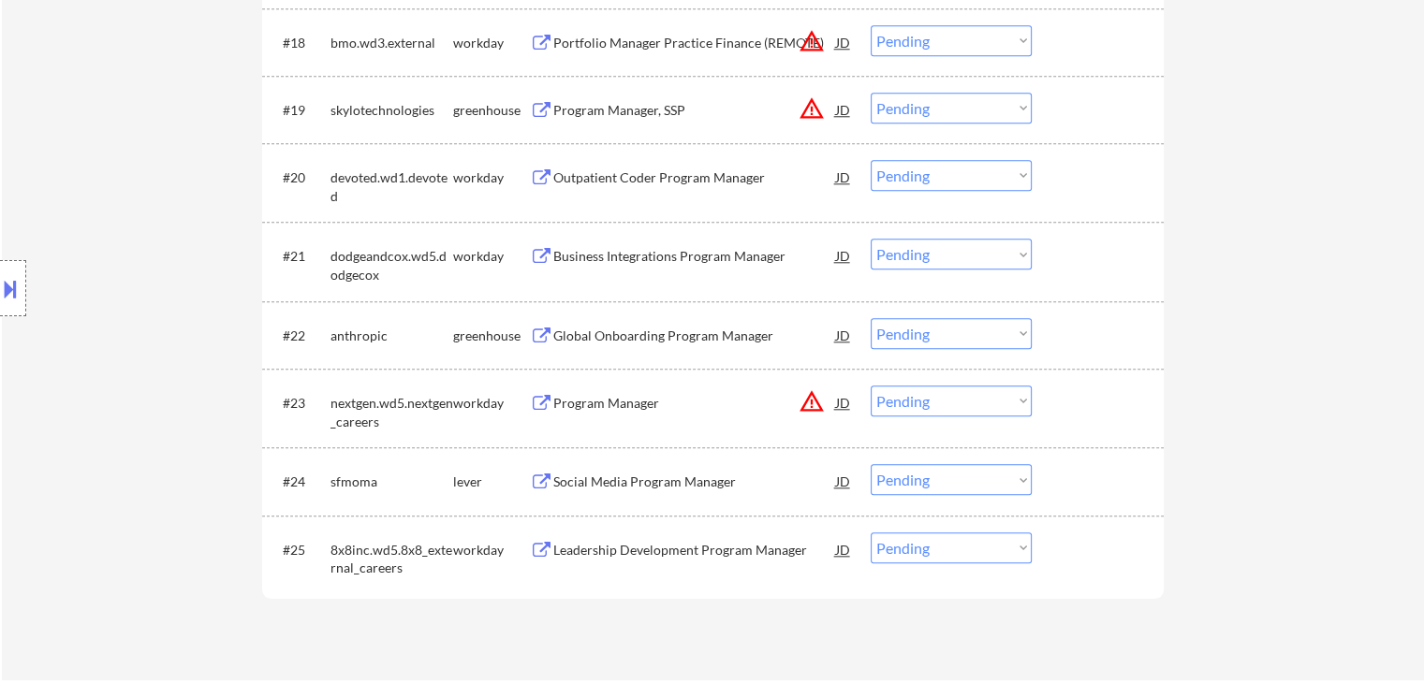  Describe the element at coordinates (694, 482) in the screenshot. I see `div: Social Media Program Manager` at that location.